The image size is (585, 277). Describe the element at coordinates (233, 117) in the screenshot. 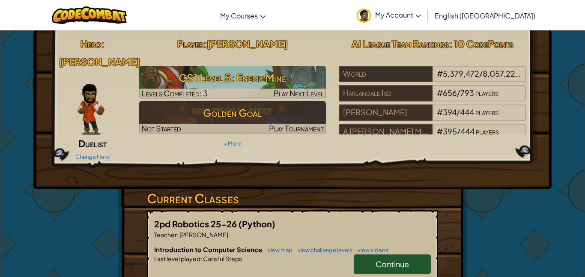

I see `img: Golden Goal` at that location.